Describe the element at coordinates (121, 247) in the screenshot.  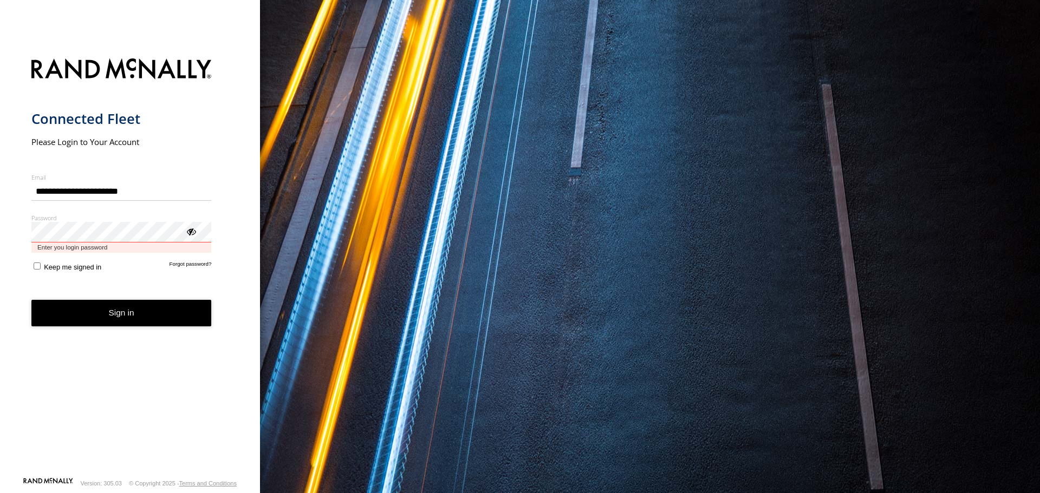
I see `span: Enter you login password` at that location.